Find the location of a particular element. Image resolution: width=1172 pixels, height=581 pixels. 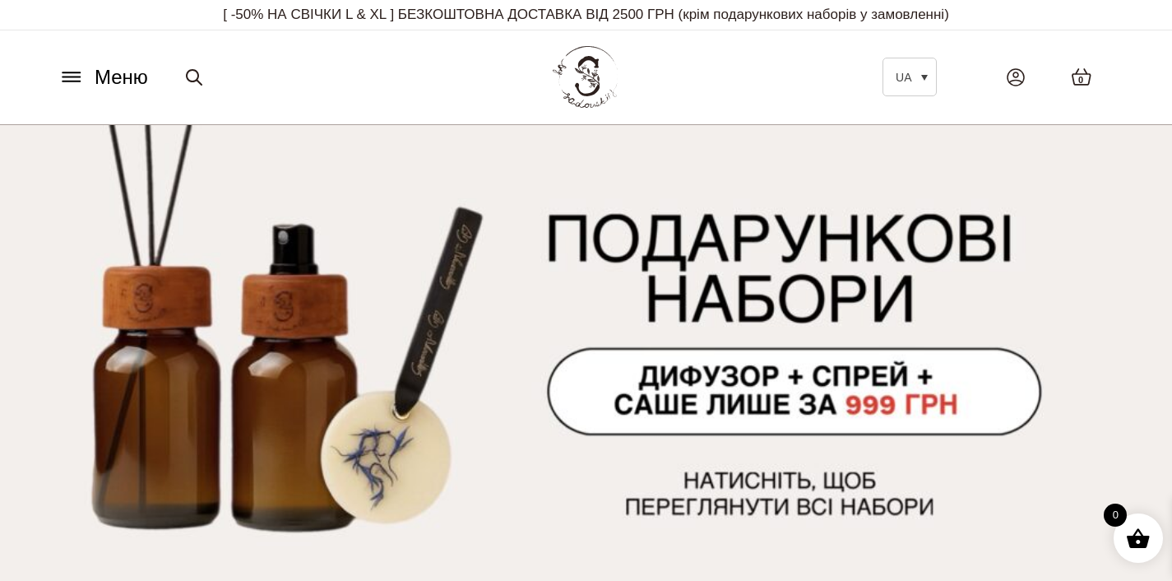

img: BY SADOVSKIY is located at coordinates (586, 76).